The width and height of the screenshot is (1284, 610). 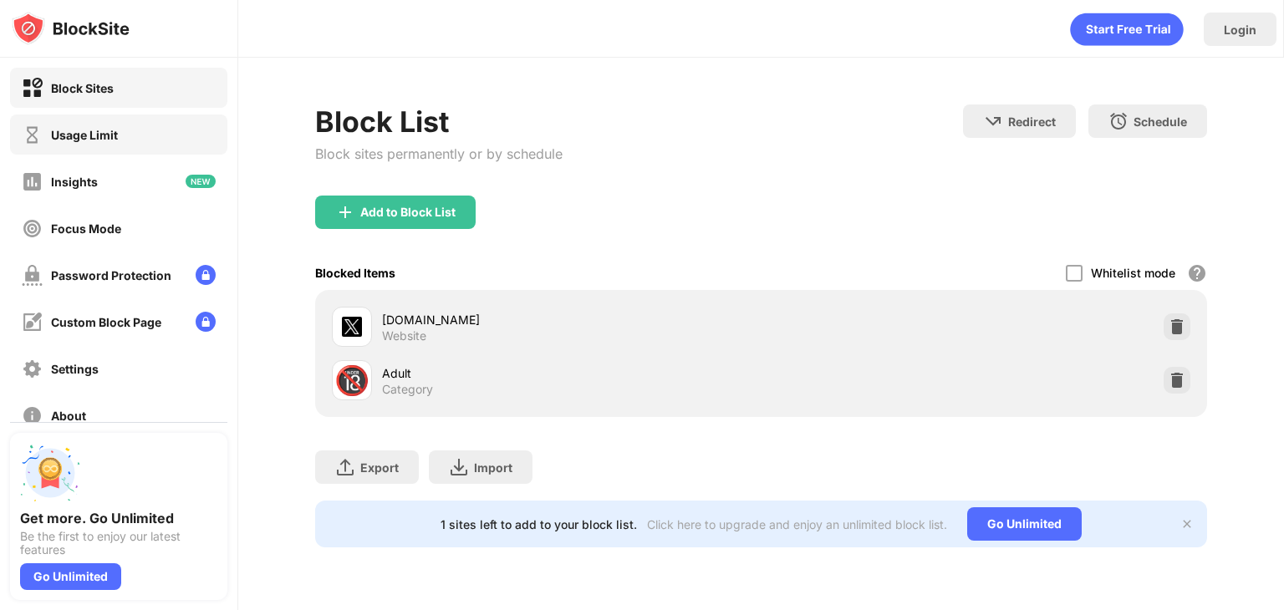 What do you see at coordinates (1239, 29) in the screenshot?
I see `div: Login` at bounding box center [1239, 29].